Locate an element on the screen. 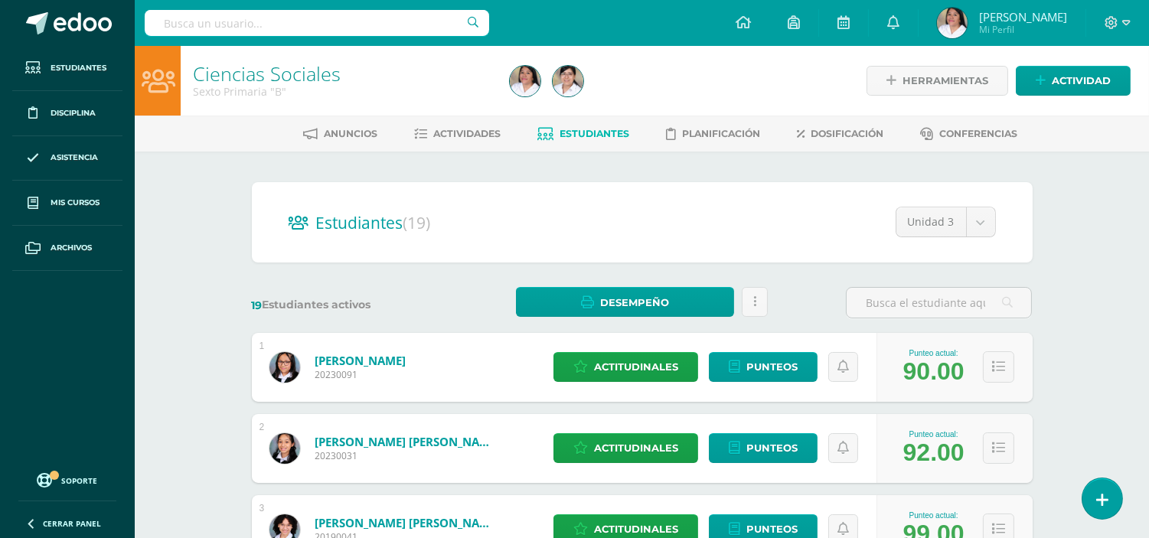 This screenshot has height=538, width=1149. div: 92.00 is located at coordinates (934, 452).